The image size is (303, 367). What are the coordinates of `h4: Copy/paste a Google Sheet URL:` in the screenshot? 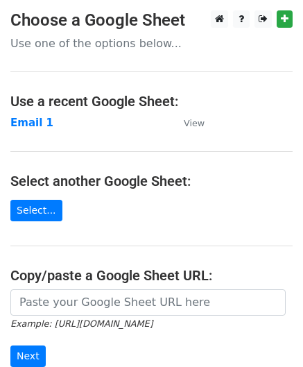 It's located at (151, 275).